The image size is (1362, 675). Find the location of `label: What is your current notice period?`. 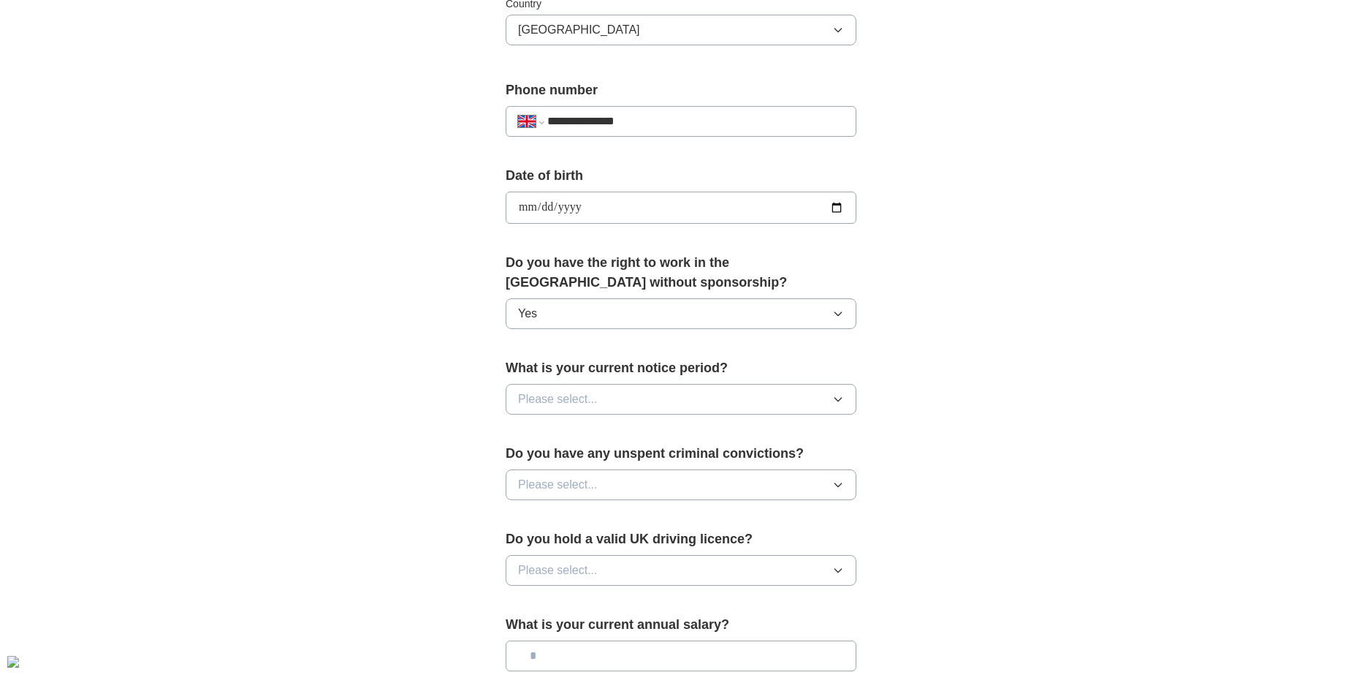

label: What is your current notice period? is located at coordinates (681, 368).